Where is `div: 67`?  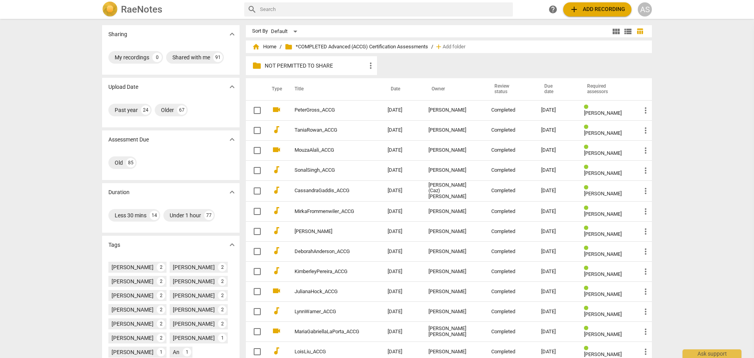
div: 67 is located at coordinates (182, 110).